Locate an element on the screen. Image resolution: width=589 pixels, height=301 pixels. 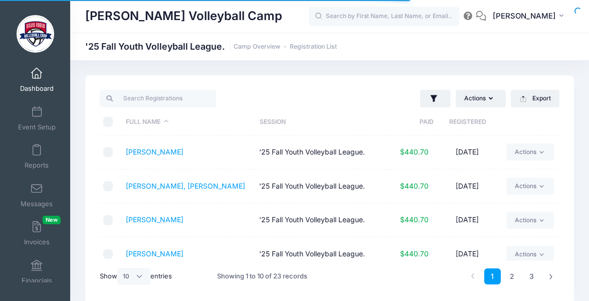
span: Financials is located at coordinates (37, 280).